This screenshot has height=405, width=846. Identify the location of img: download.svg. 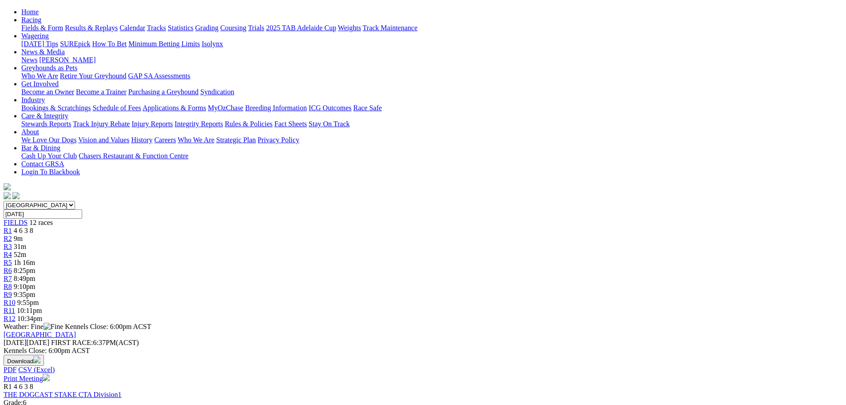
(37, 359).